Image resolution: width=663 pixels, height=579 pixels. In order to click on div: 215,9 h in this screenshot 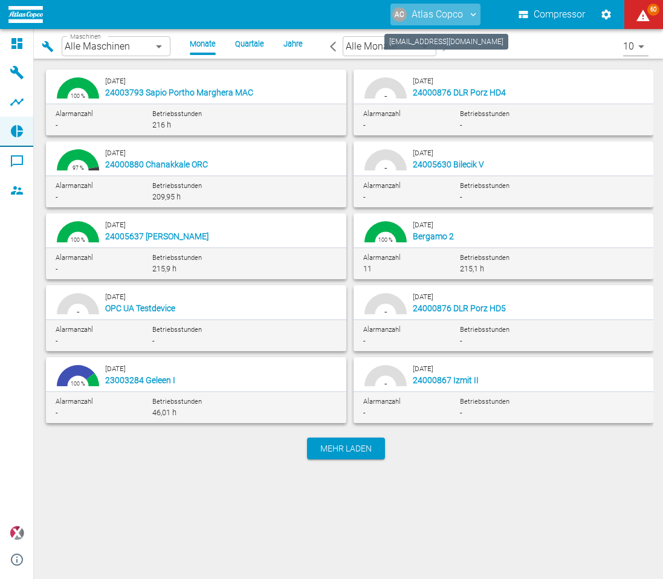, I will do `click(193, 269)`.